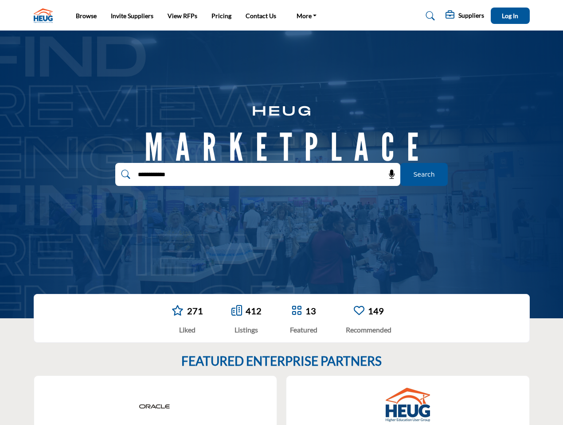 The width and height of the screenshot is (563, 425). Describe the element at coordinates (221, 16) in the screenshot. I see `a: Pricing` at that location.